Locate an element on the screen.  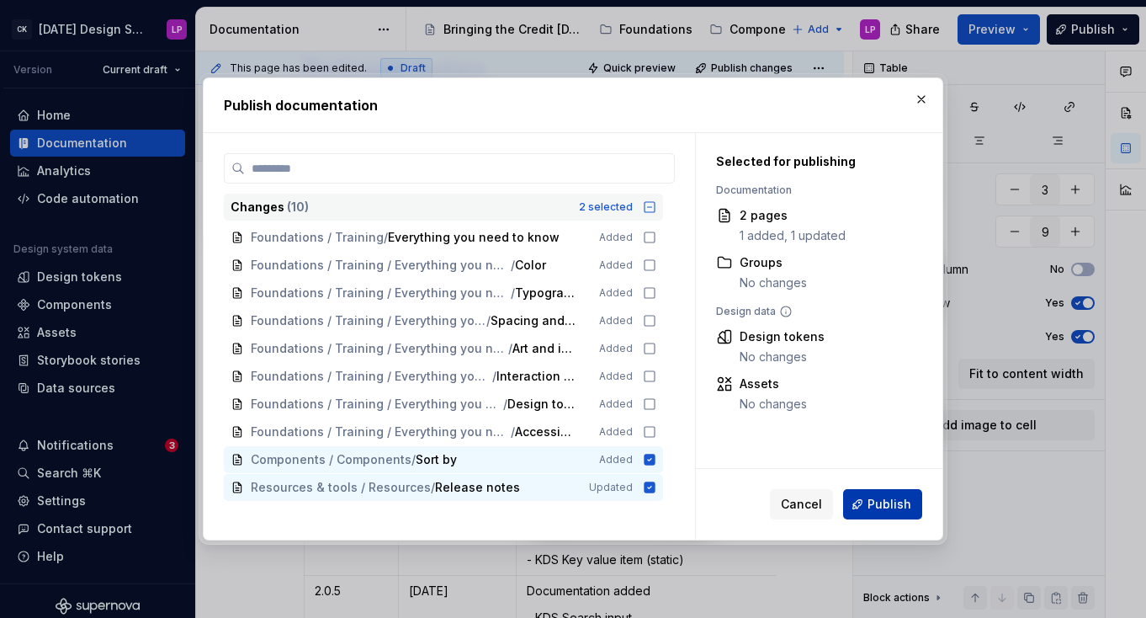
div: Assets is located at coordinates (773, 384).